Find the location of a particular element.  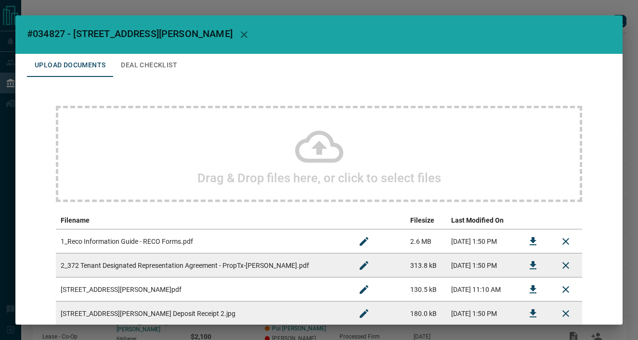

th: Filename is located at coordinates (202, 221).